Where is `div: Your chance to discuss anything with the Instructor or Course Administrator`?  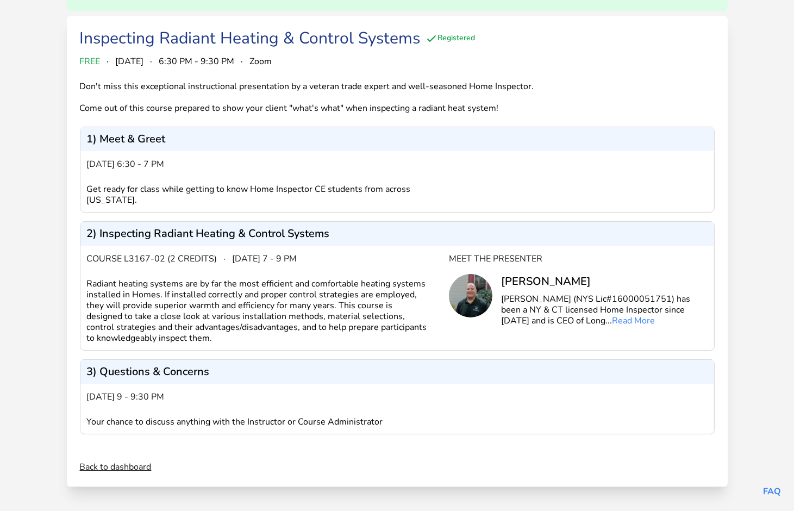
div: Your chance to discuss anything with the Instructor or Course Administrator is located at coordinates (268, 422).